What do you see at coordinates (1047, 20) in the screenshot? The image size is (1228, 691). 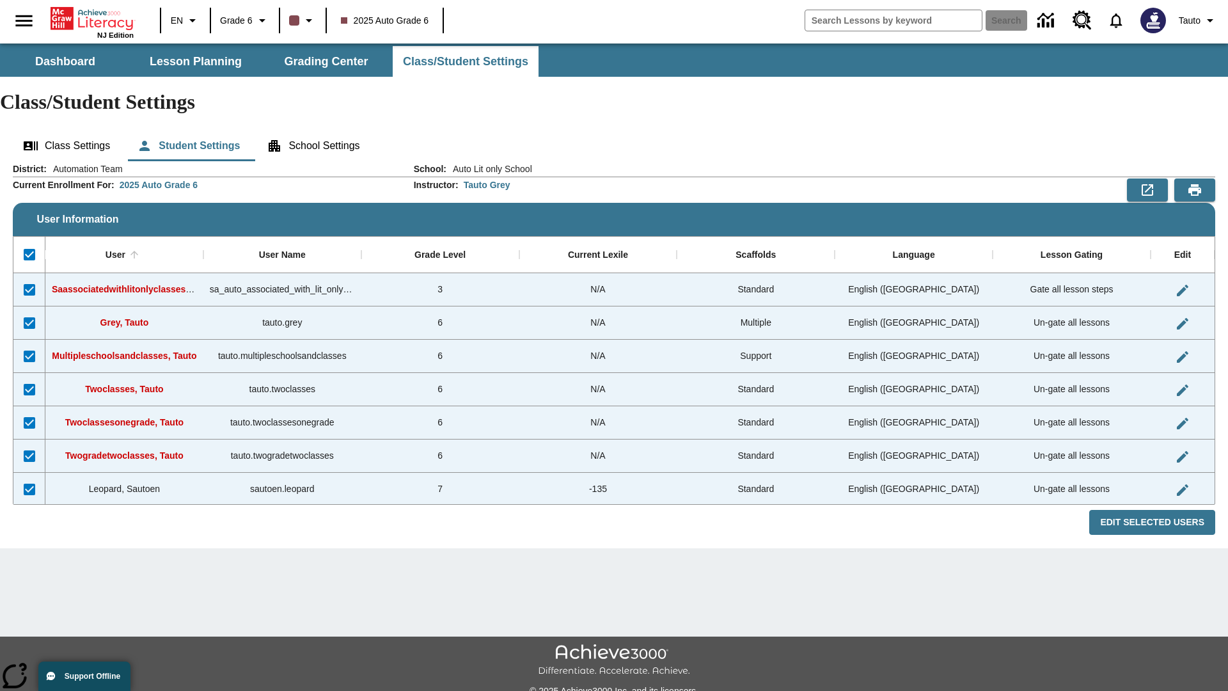 I see `a: Data Center` at bounding box center [1047, 20].